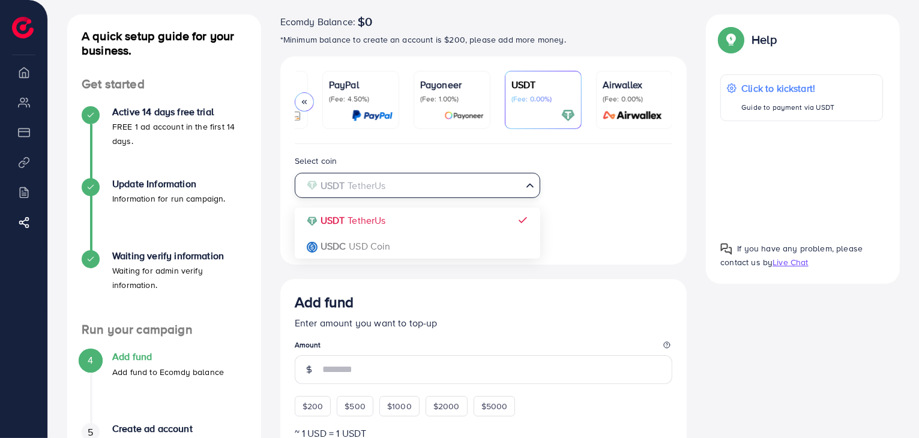 This screenshot has width=919, height=438. I want to click on span: $200, so click(313, 407).